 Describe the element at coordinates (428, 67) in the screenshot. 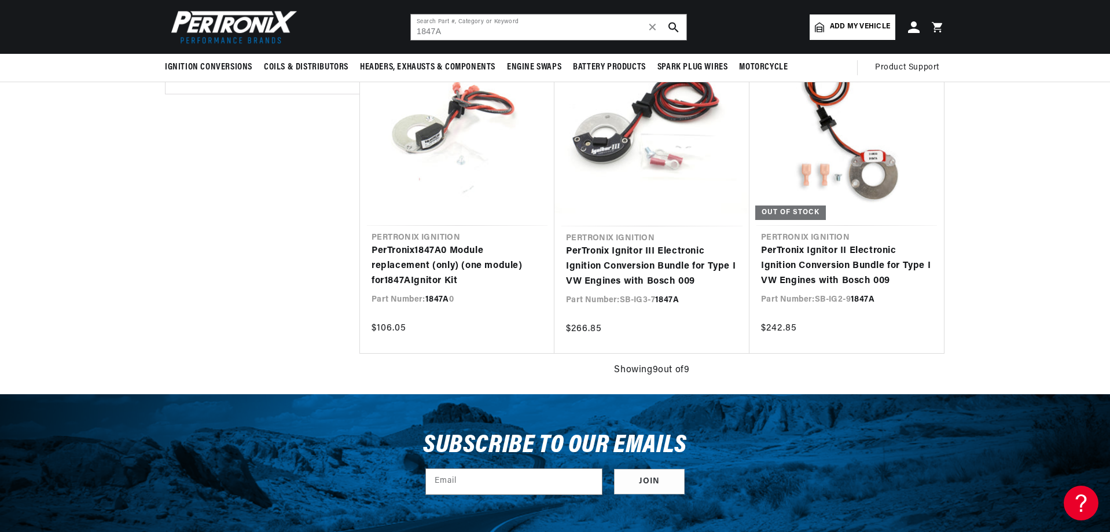

I see `summary: Headers, Exhausts & Components` at that location.